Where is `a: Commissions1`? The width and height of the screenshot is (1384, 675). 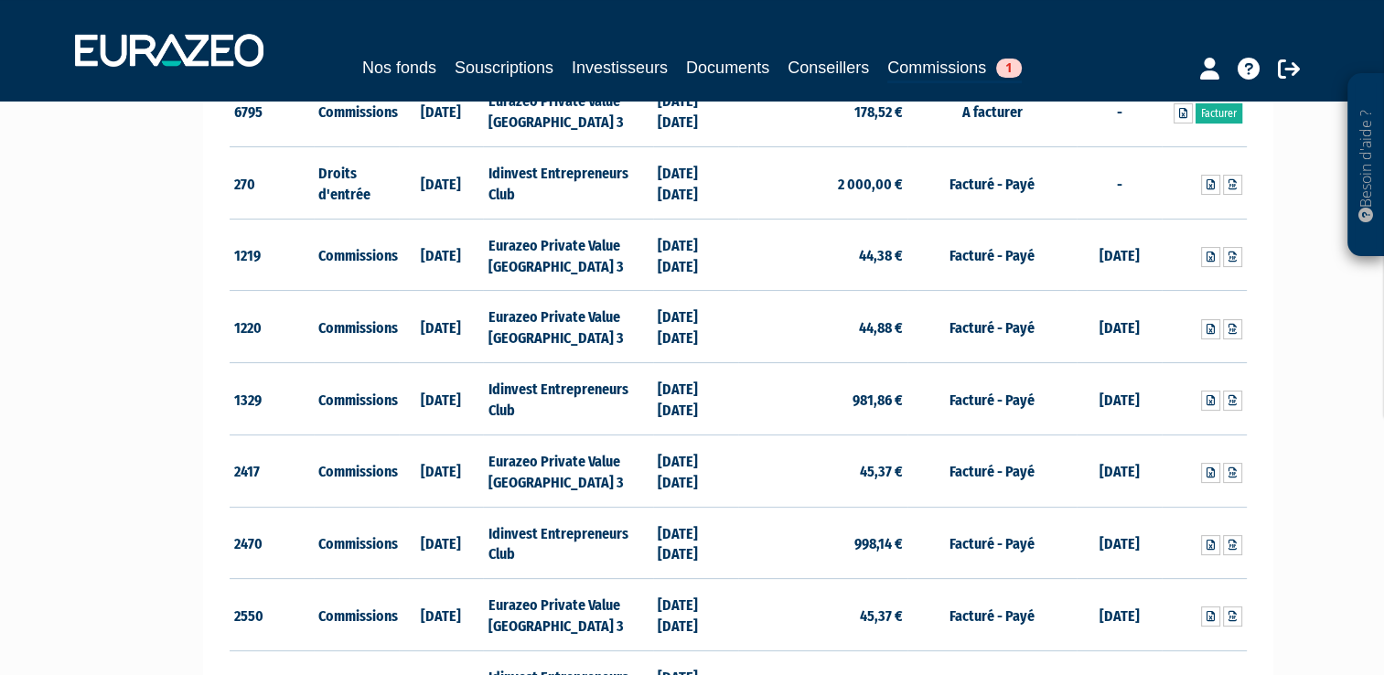 a: Commissions1 is located at coordinates (954, 69).